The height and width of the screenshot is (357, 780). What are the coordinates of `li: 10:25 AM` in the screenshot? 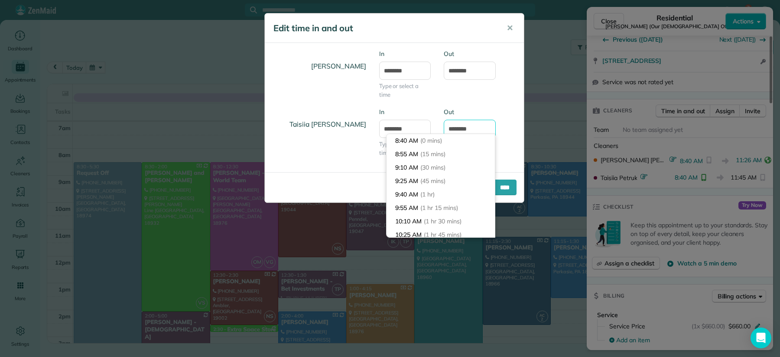 It's located at (441, 235).